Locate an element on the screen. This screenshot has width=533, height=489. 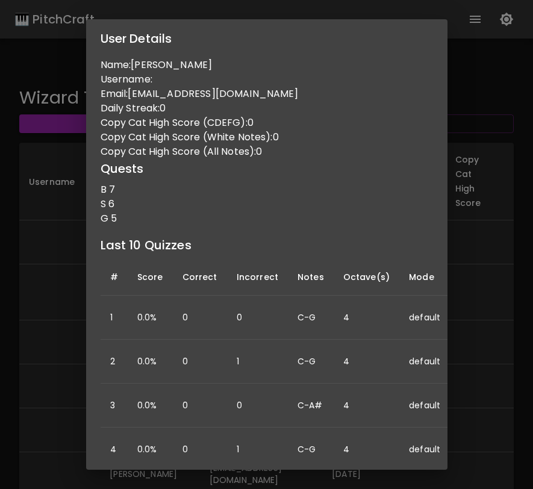
th: Mode is located at coordinates (425, 277).